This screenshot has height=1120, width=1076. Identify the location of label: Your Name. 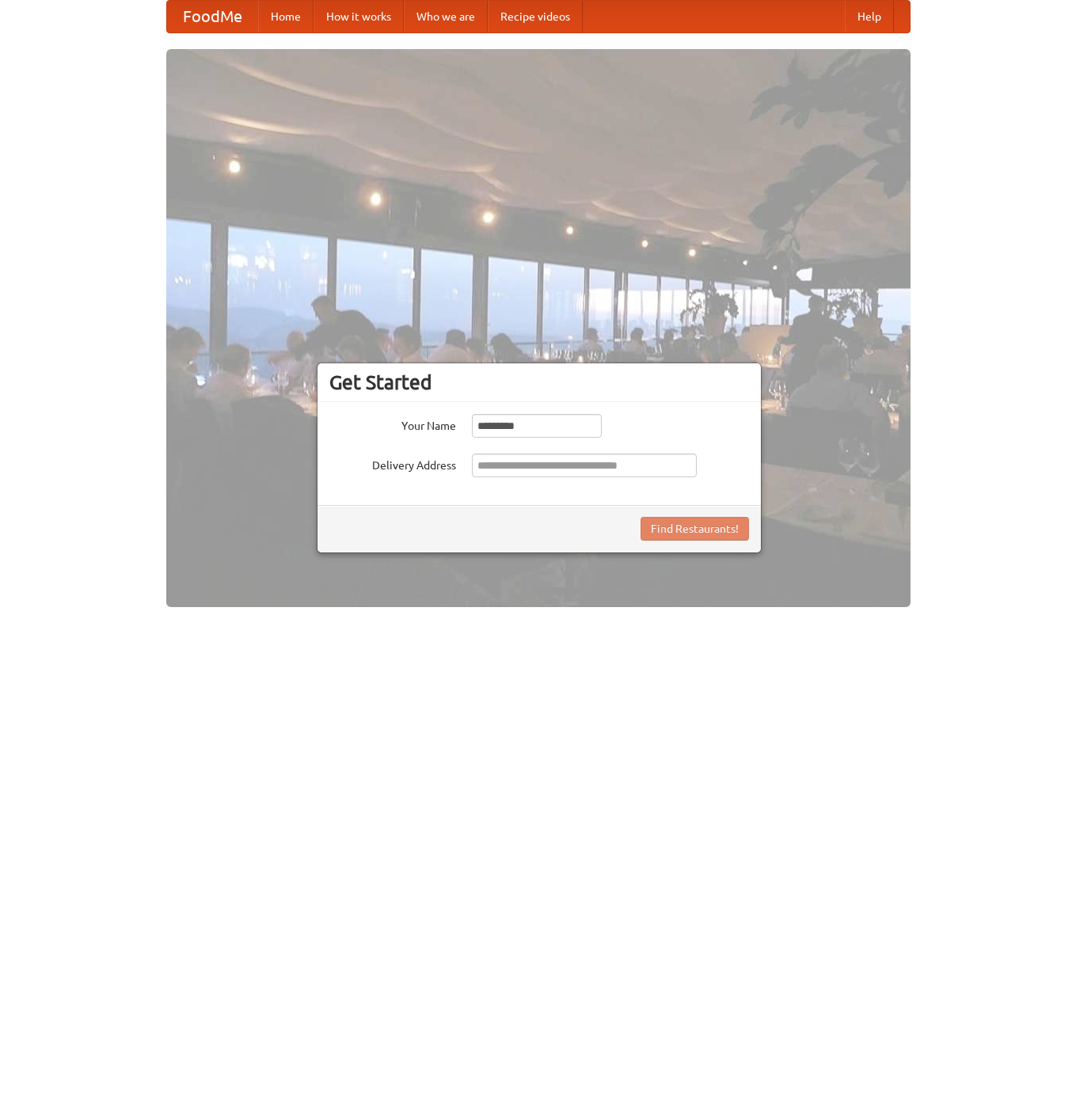
(393, 423).